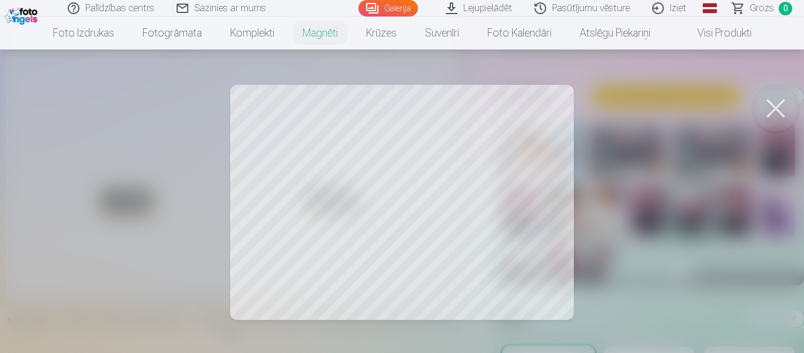 This screenshot has height=353, width=804. Describe the element at coordinates (715, 33) in the screenshot. I see `a: Visi produkti` at that location.